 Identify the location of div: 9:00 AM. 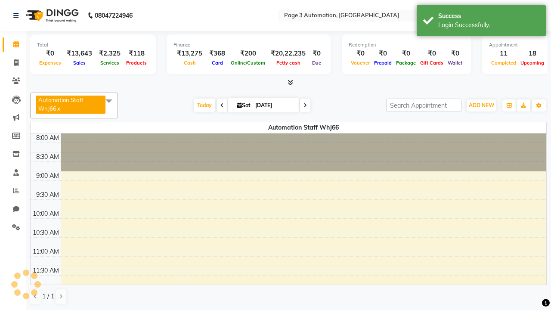
(47, 176).